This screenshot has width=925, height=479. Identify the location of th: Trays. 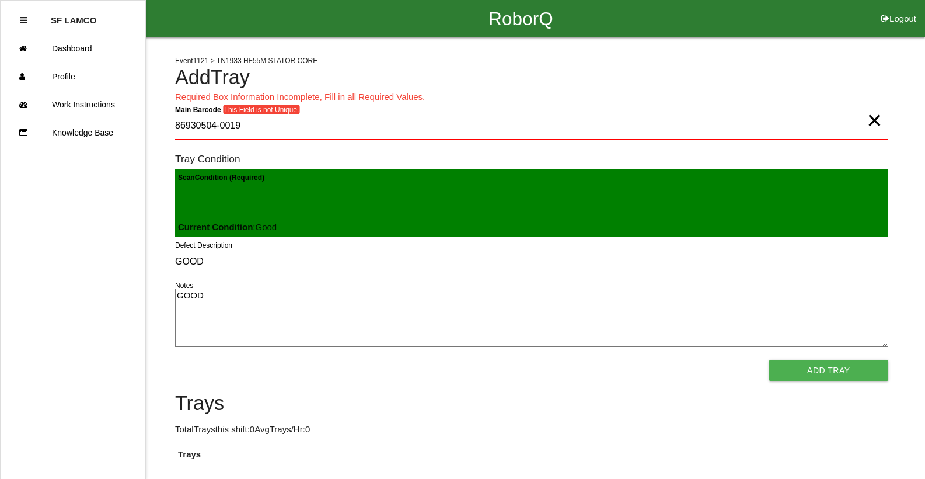
(532, 454).